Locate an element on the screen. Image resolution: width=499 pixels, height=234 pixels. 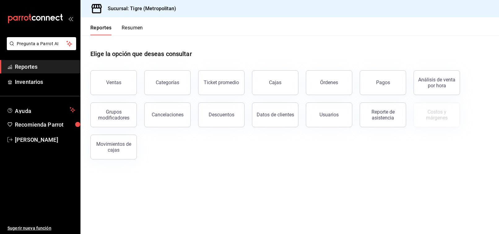
button: Órdenes is located at coordinates (329, 83).